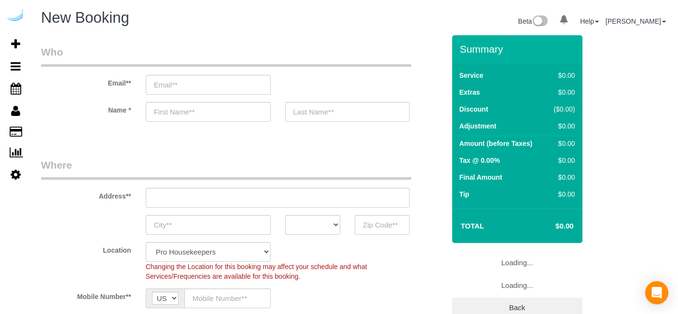 This screenshot has width=678, height=314. Describe the element at coordinates (478, 126) in the screenshot. I see `label: Adjustment` at that location.